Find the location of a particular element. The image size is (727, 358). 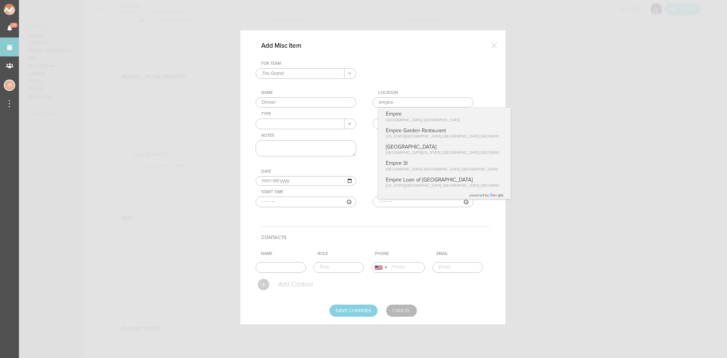

input: Role is located at coordinates (338, 267).